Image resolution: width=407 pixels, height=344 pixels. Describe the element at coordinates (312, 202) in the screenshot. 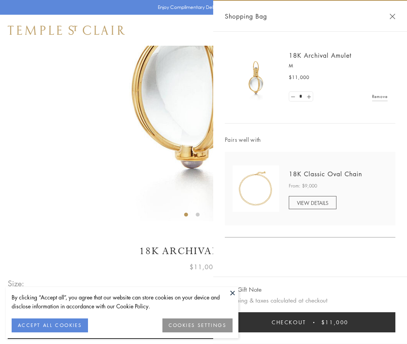

I see `span: VIEW DETAILS` at that location.